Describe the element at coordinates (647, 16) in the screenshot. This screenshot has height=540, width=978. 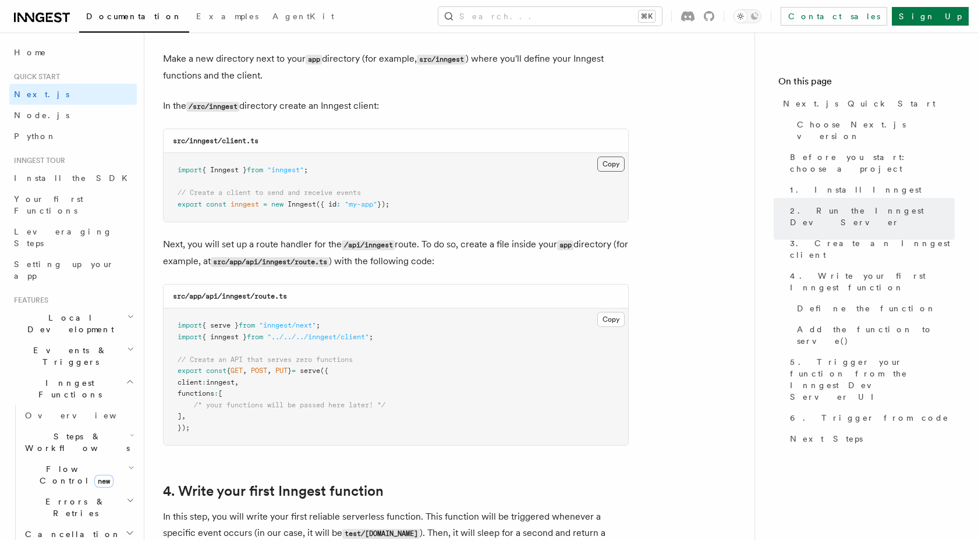
I see `kbd: ⌘K` at that location.